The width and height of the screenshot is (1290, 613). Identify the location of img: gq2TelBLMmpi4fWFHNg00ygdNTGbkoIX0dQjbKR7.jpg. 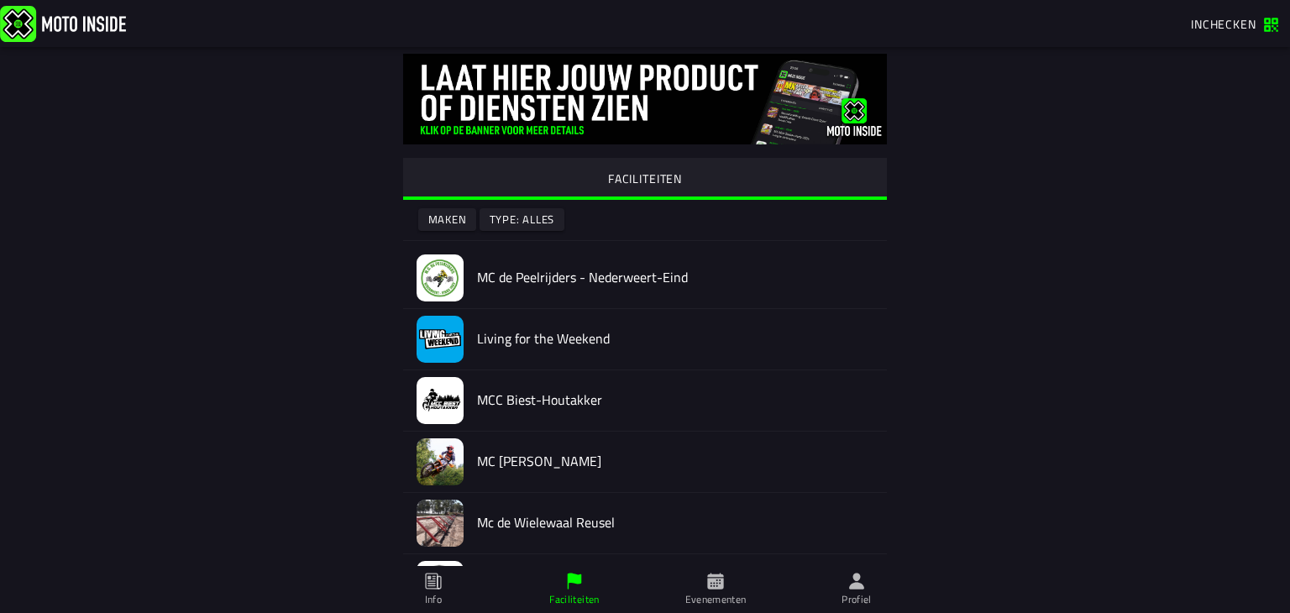
(645, 99).